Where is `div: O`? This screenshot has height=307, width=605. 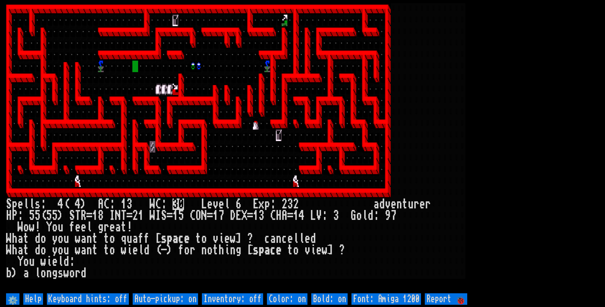 div: O is located at coordinates (198, 216).